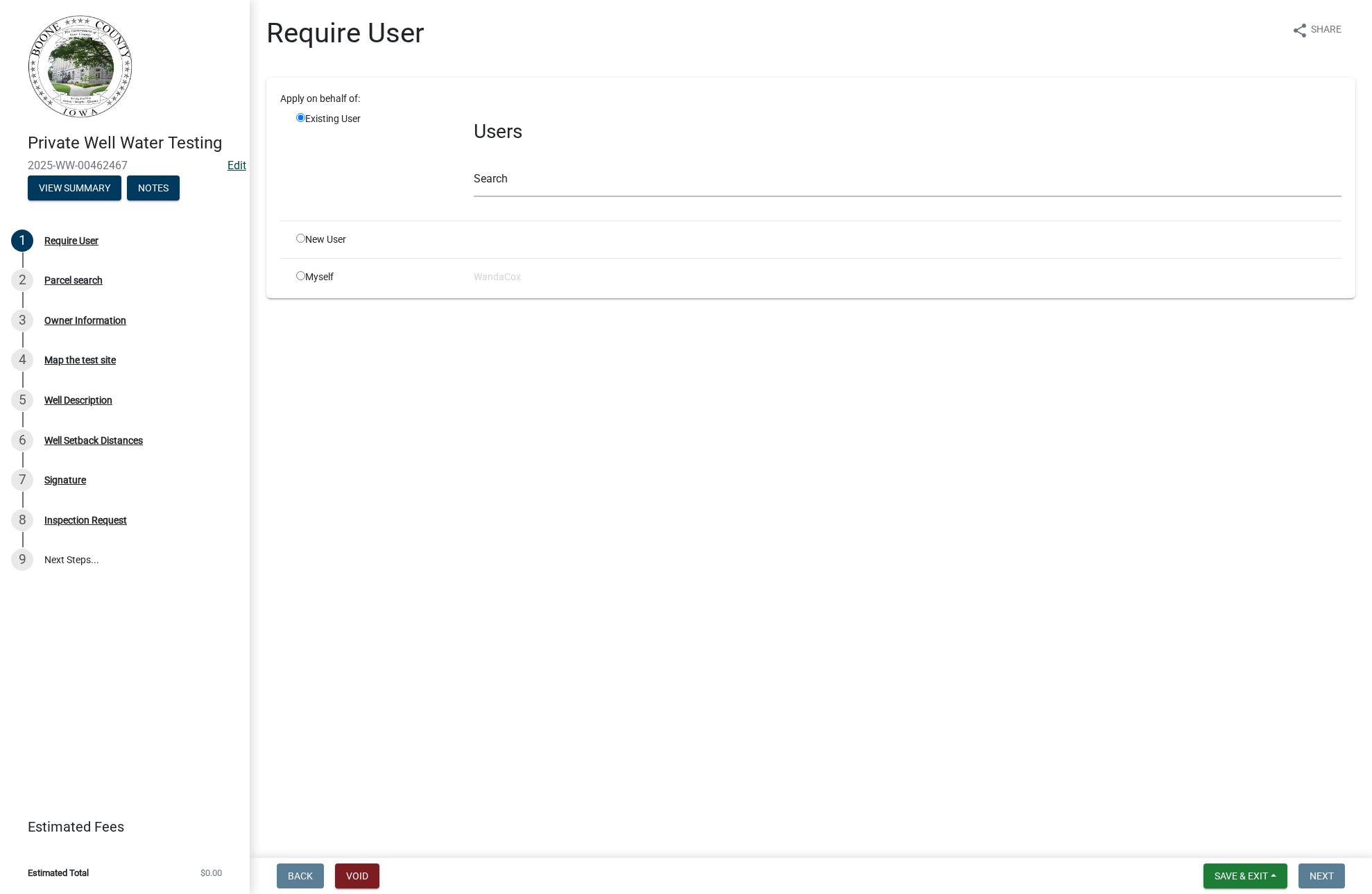 The height and width of the screenshot is (894, 1372). I want to click on div: 9, so click(22, 560).